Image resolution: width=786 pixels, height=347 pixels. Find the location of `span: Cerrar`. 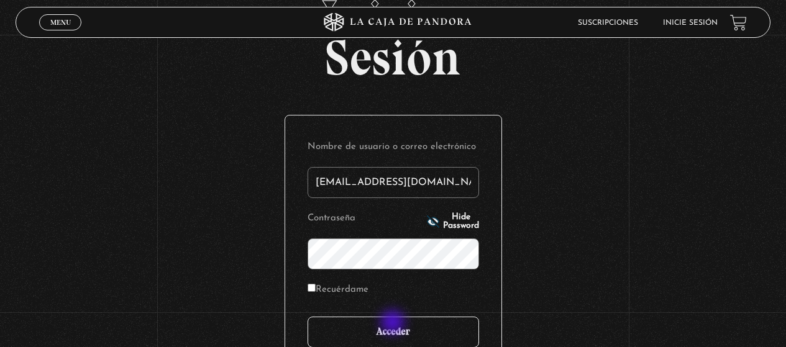

span: Cerrar is located at coordinates (60, 34).